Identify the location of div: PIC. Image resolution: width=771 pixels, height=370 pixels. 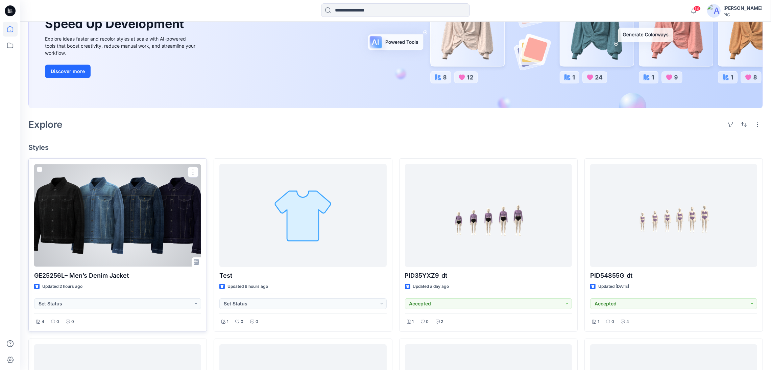
(743, 15).